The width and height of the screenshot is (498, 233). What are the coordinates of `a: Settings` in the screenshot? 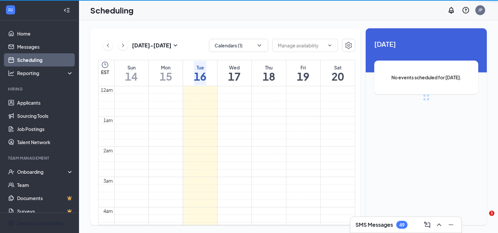 It's located at (349, 45).